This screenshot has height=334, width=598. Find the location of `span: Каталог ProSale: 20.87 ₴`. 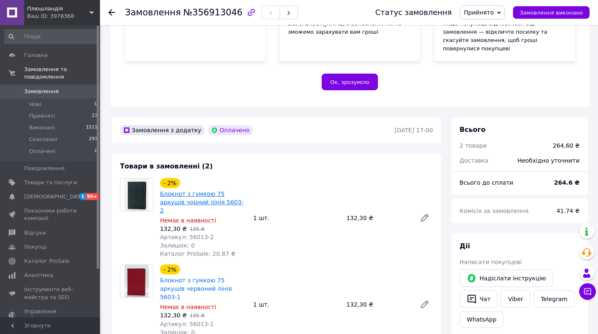

span: Каталог ProSale: 20.87 ₴ is located at coordinates (197, 254).